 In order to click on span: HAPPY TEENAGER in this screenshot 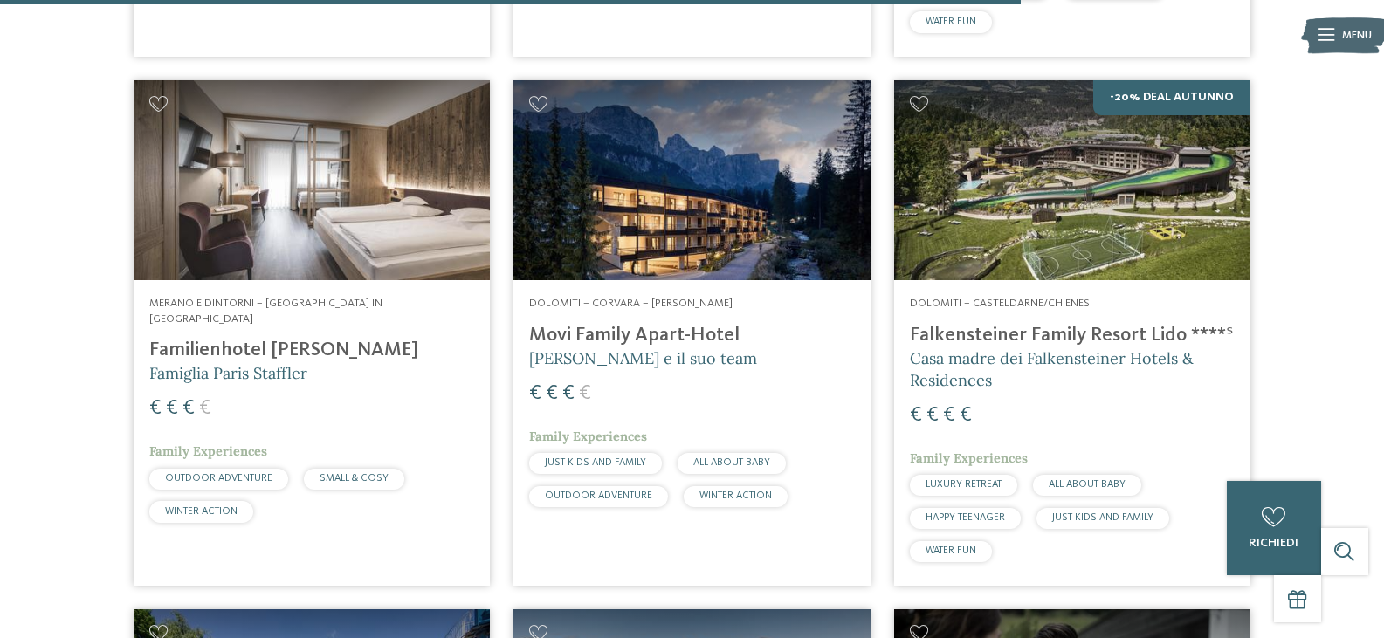, I will do `click(965, 518)`.